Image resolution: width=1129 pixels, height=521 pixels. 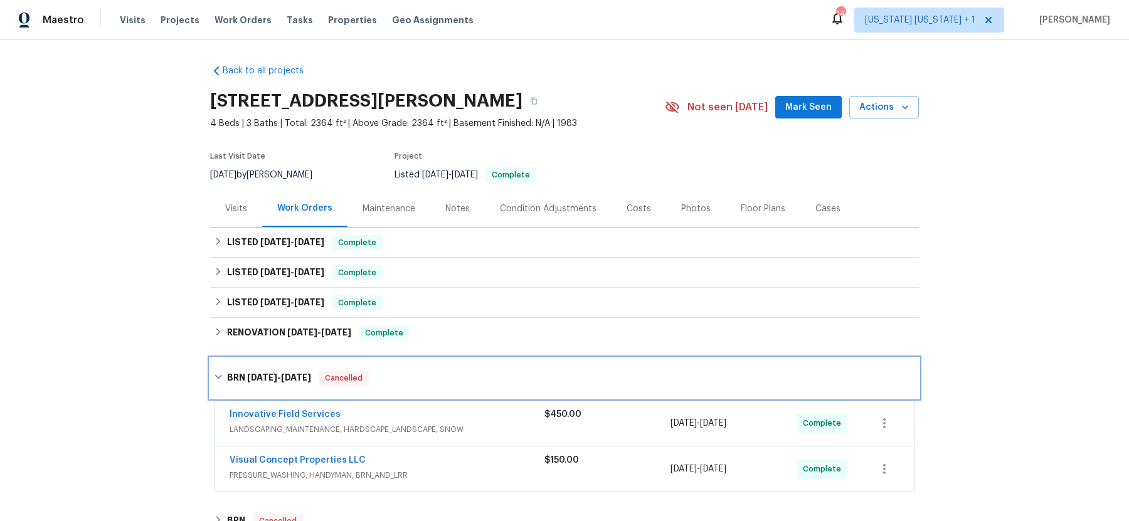 What do you see at coordinates (828, 209) in the screenshot?
I see `div: Cases` at bounding box center [828, 209].